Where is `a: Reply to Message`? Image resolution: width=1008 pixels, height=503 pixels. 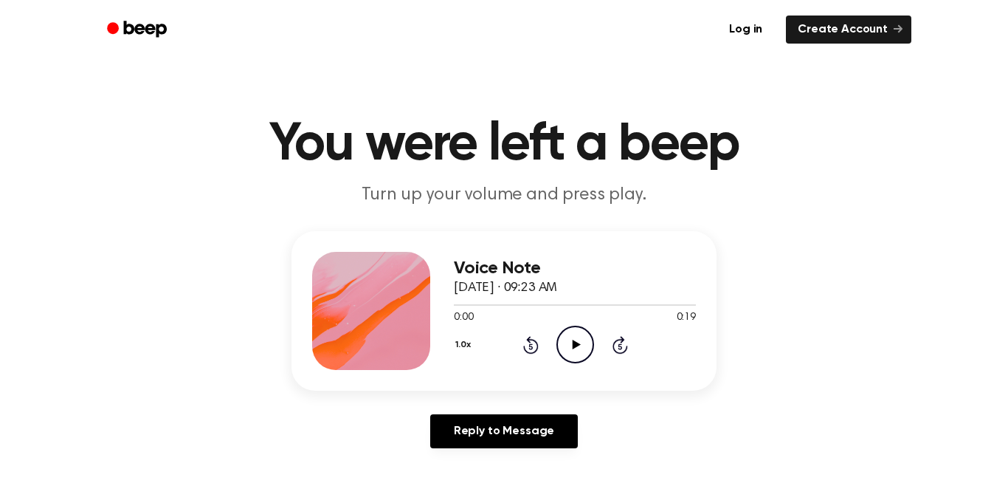 a: Reply to Message is located at coordinates (504, 431).